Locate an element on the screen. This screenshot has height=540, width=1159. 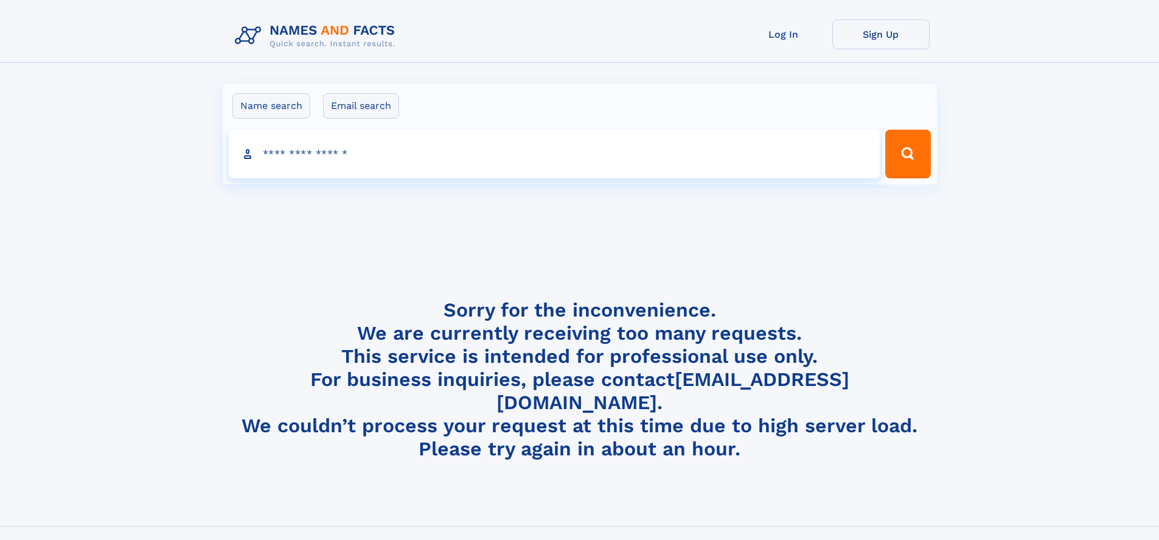
input: search input is located at coordinates (554, 154).